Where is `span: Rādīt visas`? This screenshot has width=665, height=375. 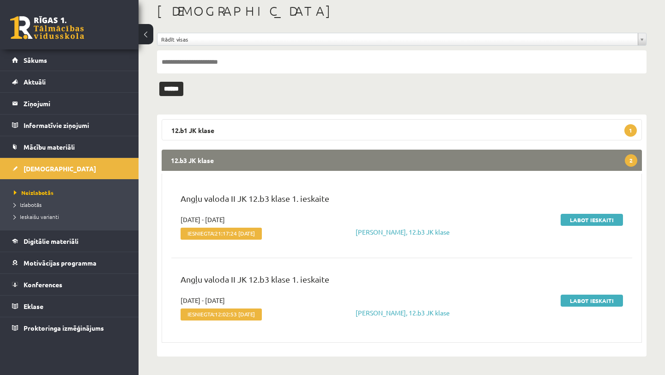
span: Rādīt visas is located at coordinates (398, 39).